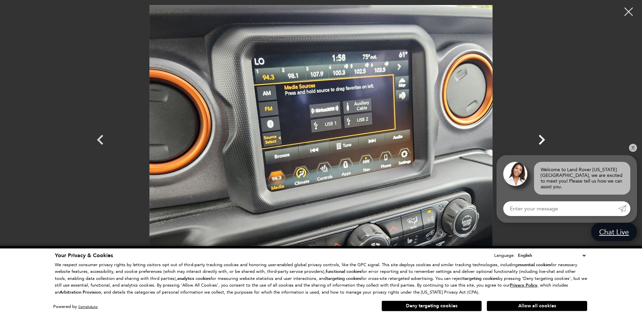  What do you see at coordinates (551, 255) in the screenshot?
I see `select: Language Select` at bounding box center [551, 255].